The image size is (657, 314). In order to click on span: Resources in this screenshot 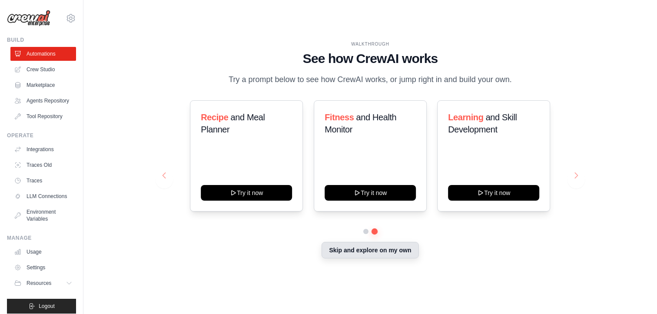, I will do `click(39, 283)`.